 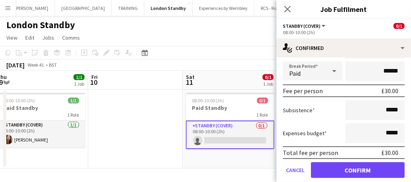 What do you see at coordinates (189, 82) in the screenshot?
I see `span: 11` at bounding box center [189, 82].